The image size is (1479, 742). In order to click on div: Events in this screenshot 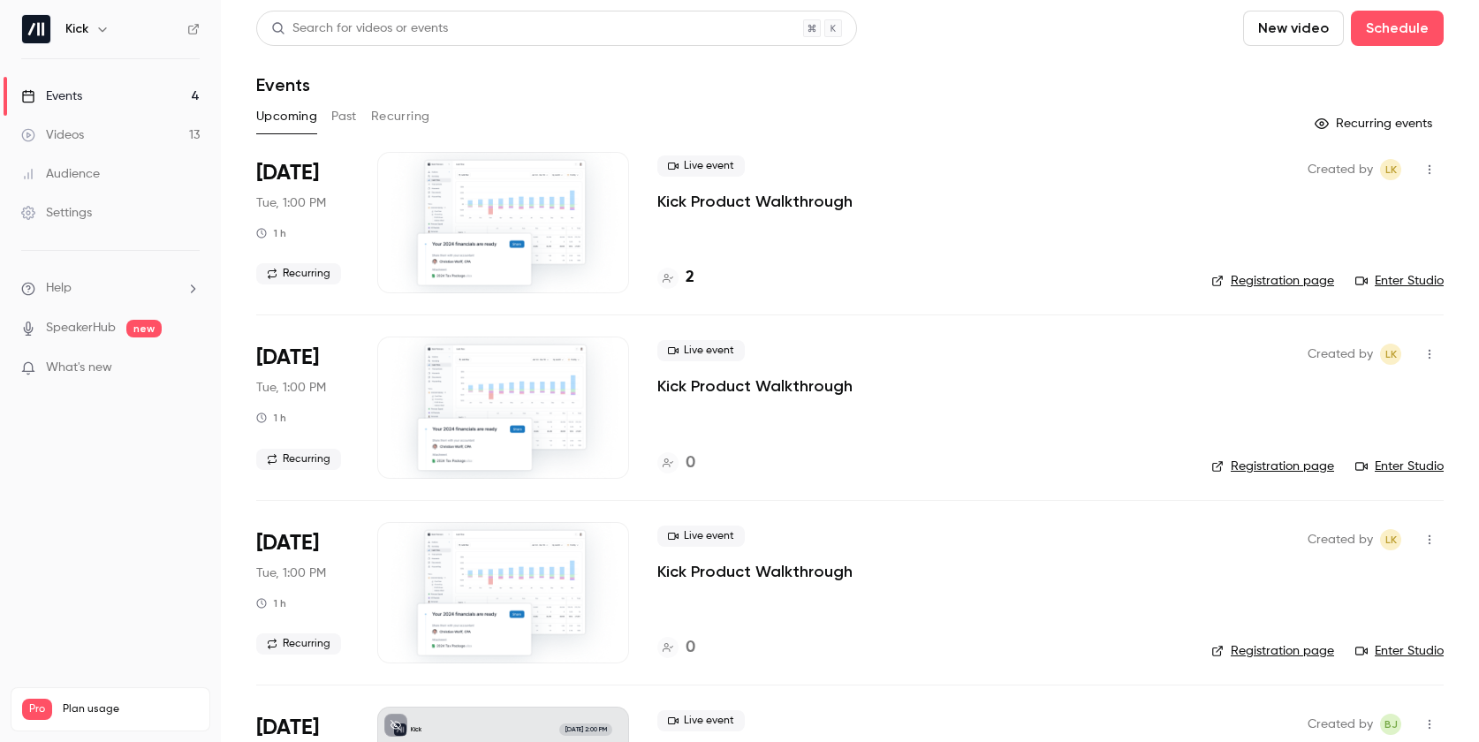, I will do `click(51, 96)`.